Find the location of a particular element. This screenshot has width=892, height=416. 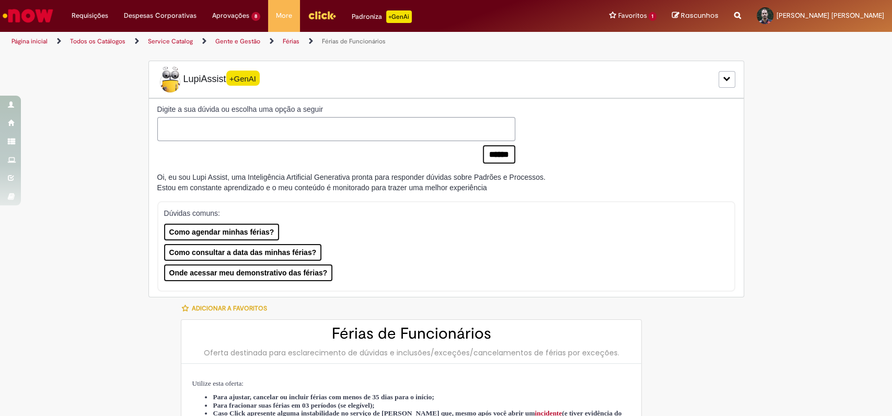

a: Página inicial is located at coordinates (29, 41).